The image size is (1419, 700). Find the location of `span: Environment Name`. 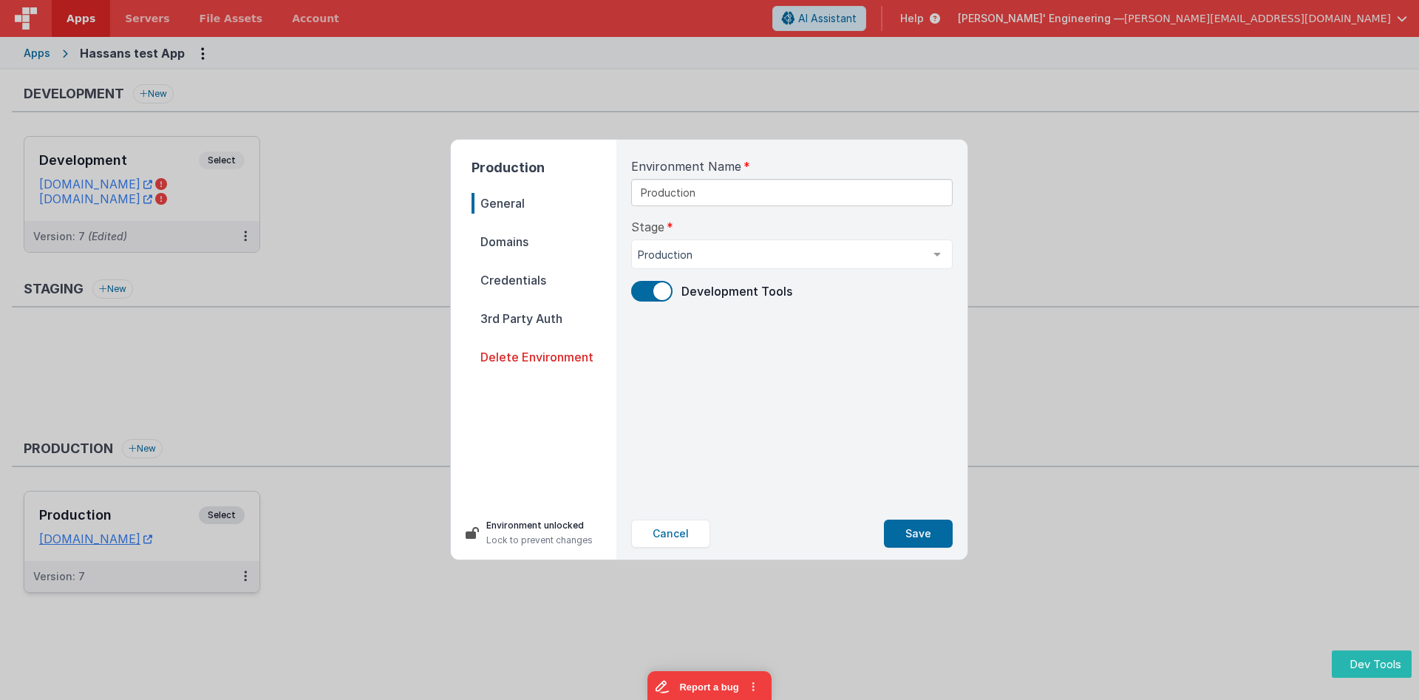

span: Environment Name is located at coordinates (686, 166).